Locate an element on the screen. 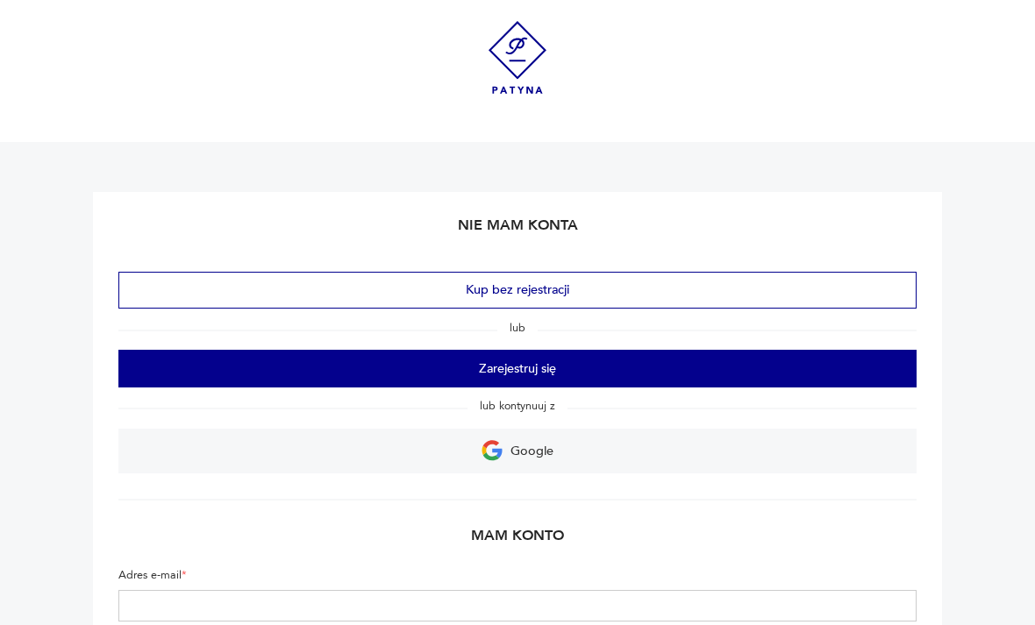 The height and width of the screenshot is (625, 1035). button: Kup bez rejestracji is located at coordinates (517, 290).